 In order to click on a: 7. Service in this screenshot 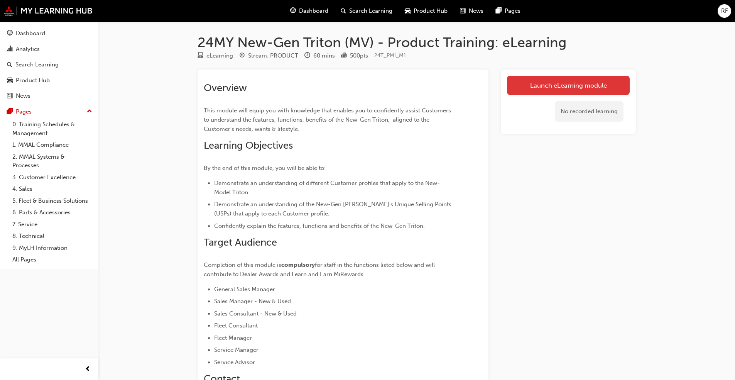, I will do `click(52, 224)`.